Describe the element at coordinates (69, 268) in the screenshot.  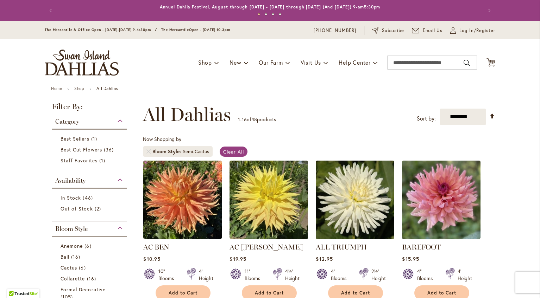
I see `span: Cactus` at that location.